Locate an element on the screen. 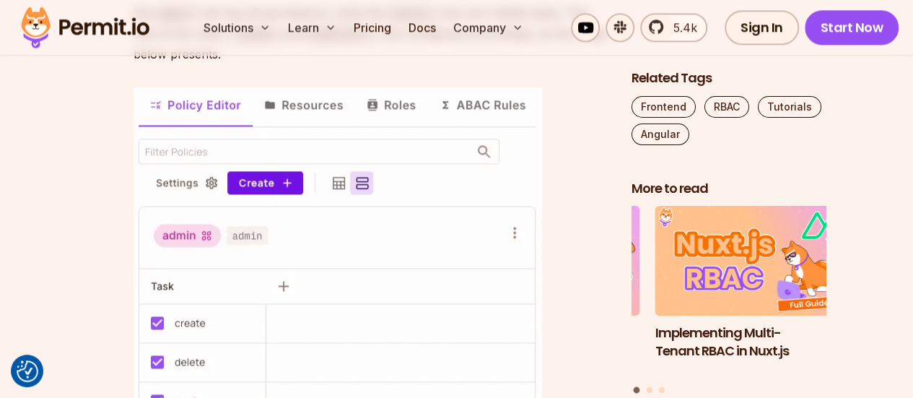  img: Implementing Multi-Tenant RBAC in Nuxt.js is located at coordinates (753, 261).